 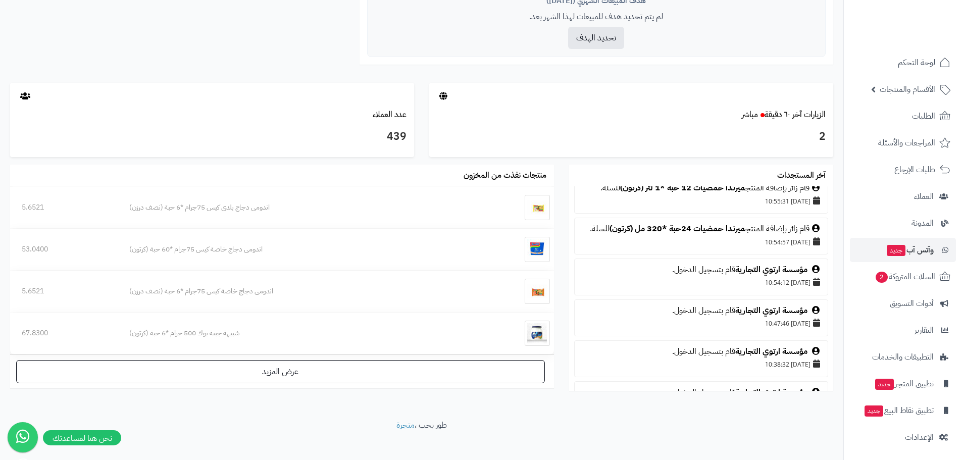 I want to click on div: اندومى دجاج بلدى كيس 75جرام *6 حبة (نصف درزن), so click(x=300, y=208).